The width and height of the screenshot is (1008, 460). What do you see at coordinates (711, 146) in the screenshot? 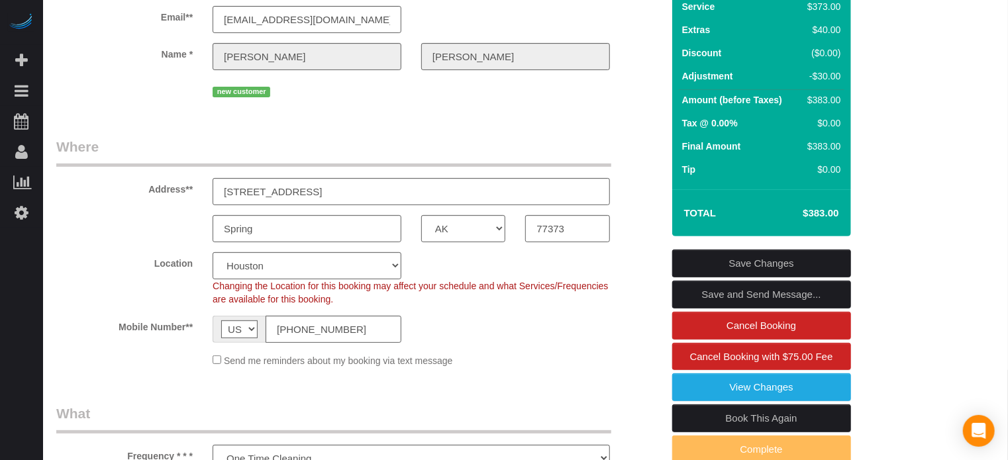
I see `label: Final Amount` at bounding box center [711, 146].